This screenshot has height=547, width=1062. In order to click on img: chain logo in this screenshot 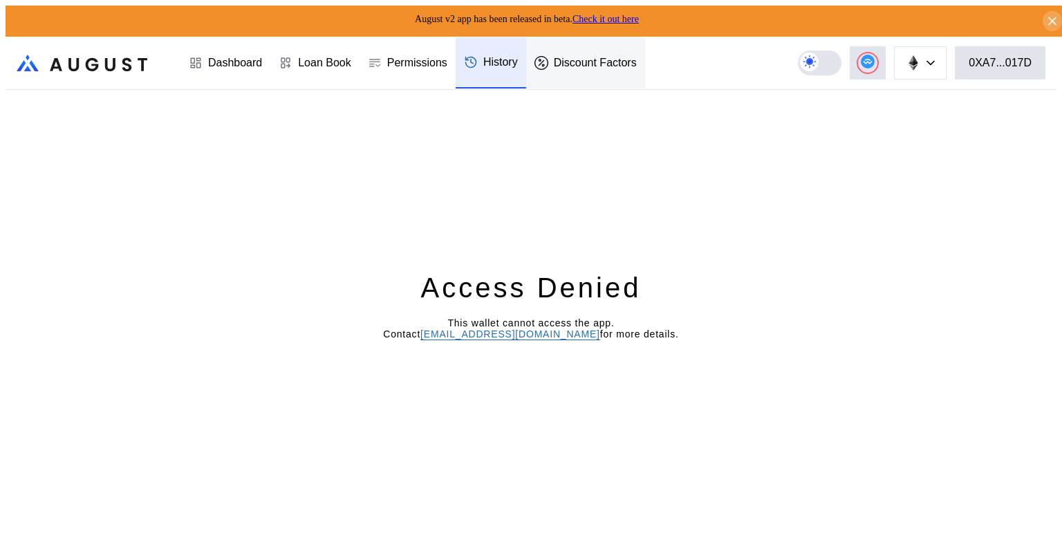, I will do `click(914, 63)`.